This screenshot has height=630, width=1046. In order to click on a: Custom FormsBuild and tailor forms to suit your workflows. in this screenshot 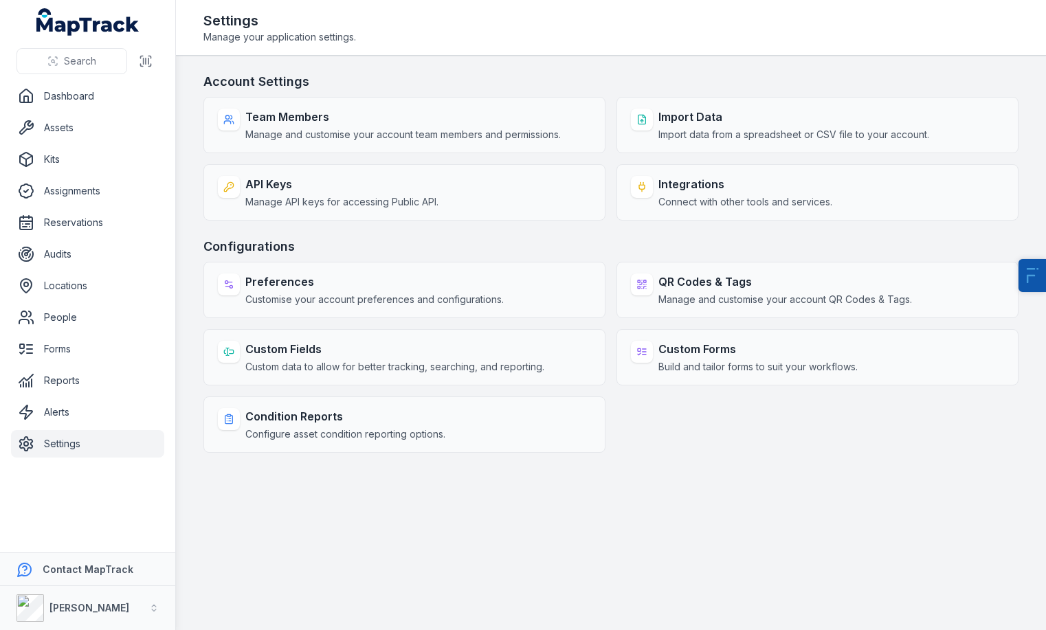, I will do `click(817, 357)`.